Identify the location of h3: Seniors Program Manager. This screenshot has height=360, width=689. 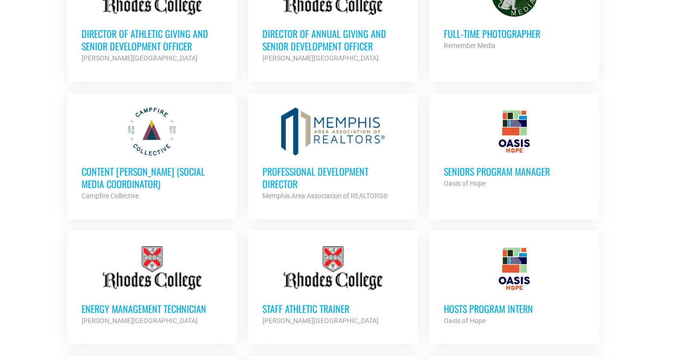
(514, 171).